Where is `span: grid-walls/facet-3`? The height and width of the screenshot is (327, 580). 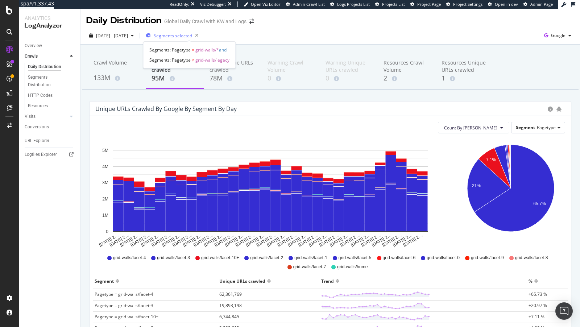
span: grid-walls/facet-3 is located at coordinates (173, 258).